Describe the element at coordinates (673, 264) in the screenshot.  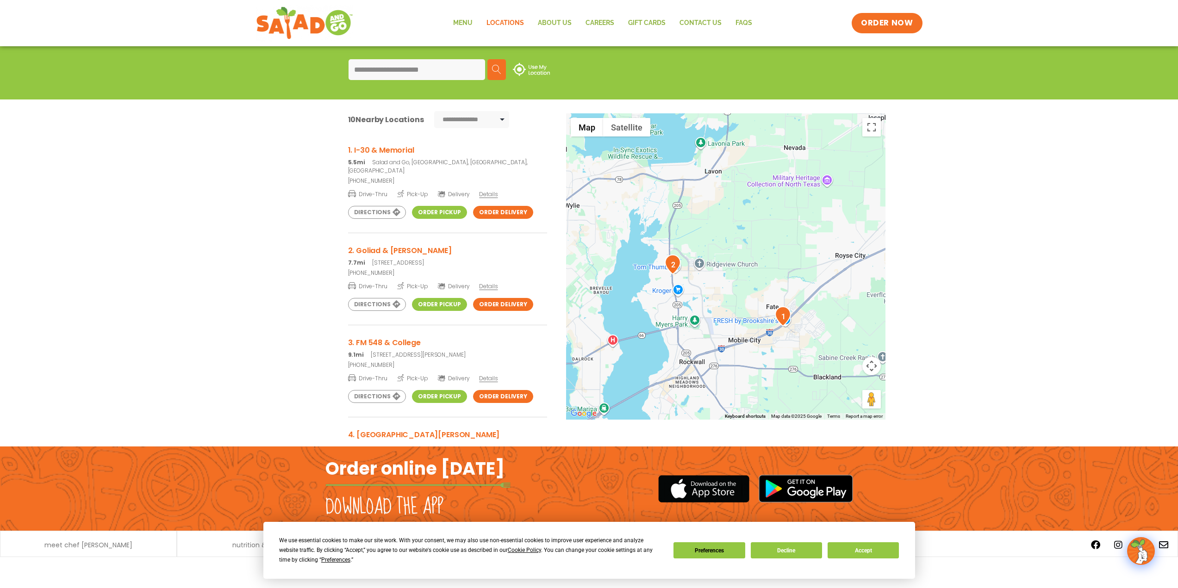
I see `div: 2` at that location.